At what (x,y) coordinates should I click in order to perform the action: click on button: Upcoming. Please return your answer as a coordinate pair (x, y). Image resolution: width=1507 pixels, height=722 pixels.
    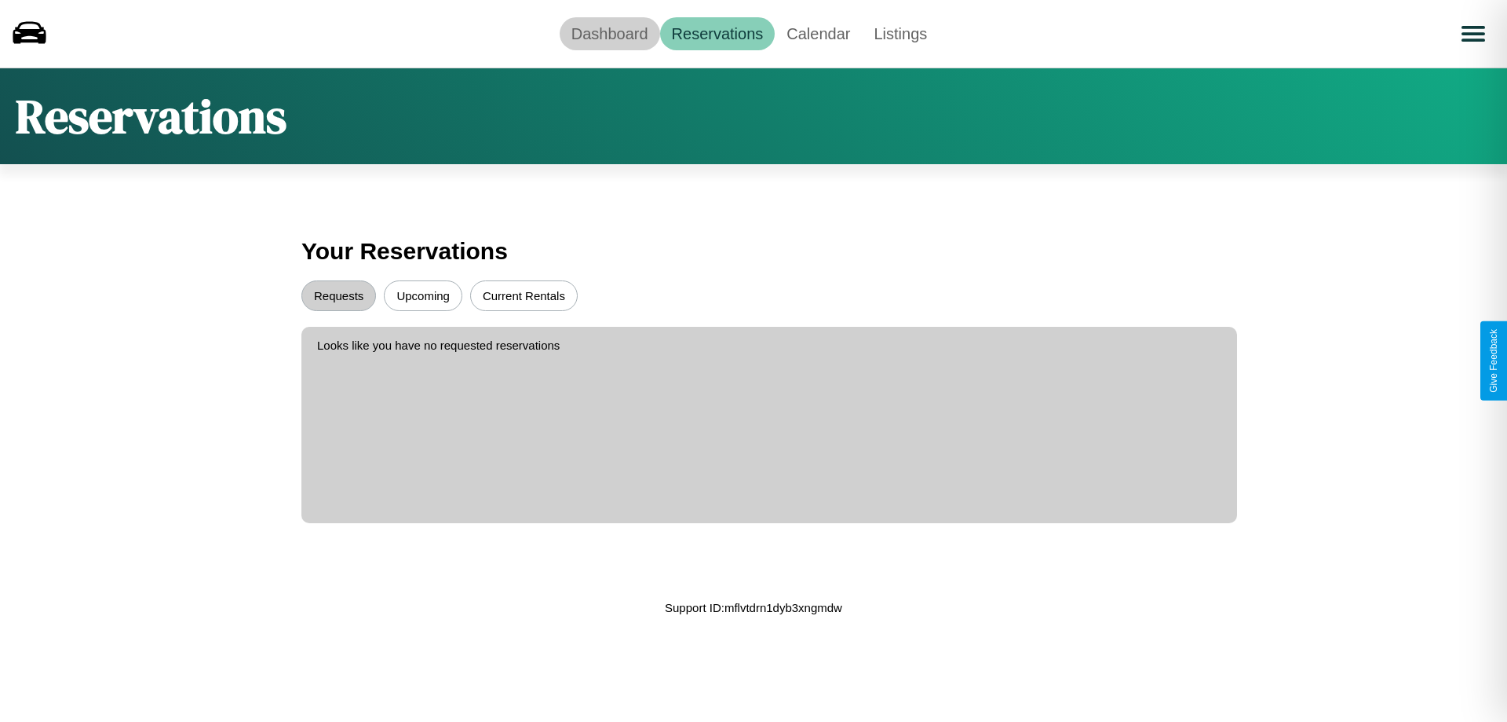
    Looking at the image, I should click on (423, 295).